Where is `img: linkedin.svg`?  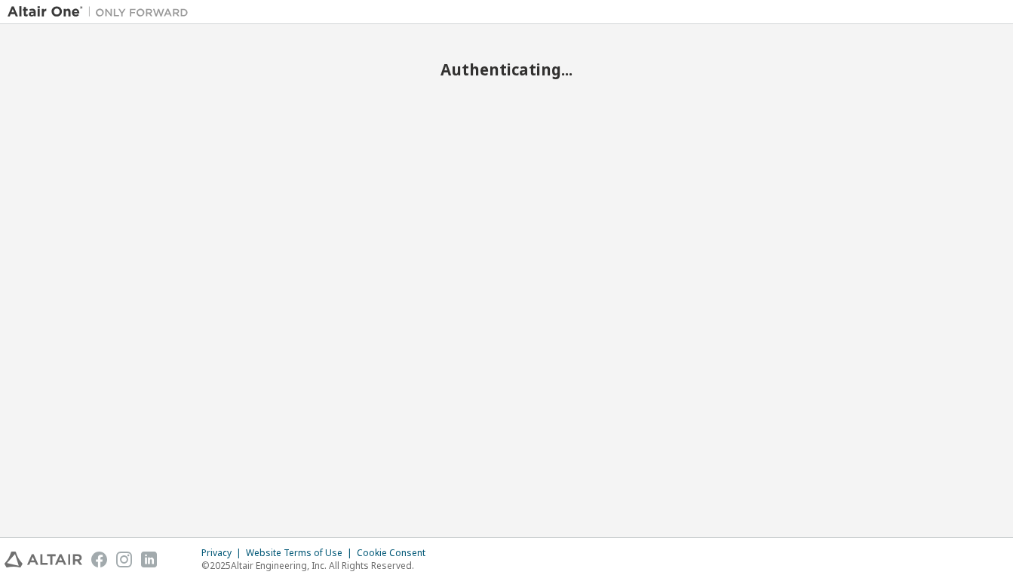
img: linkedin.svg is located at coordinates (149, 559).